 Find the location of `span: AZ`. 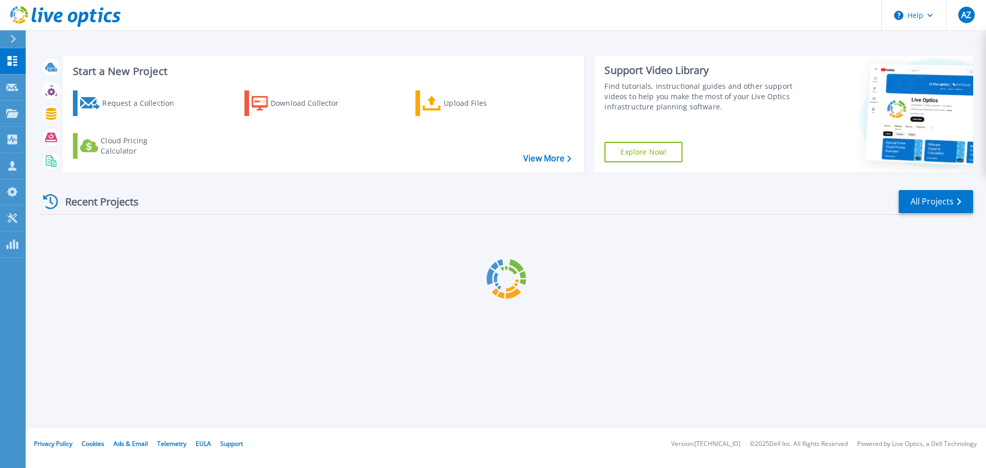

span: AZ is located at coordinates (966, 15).